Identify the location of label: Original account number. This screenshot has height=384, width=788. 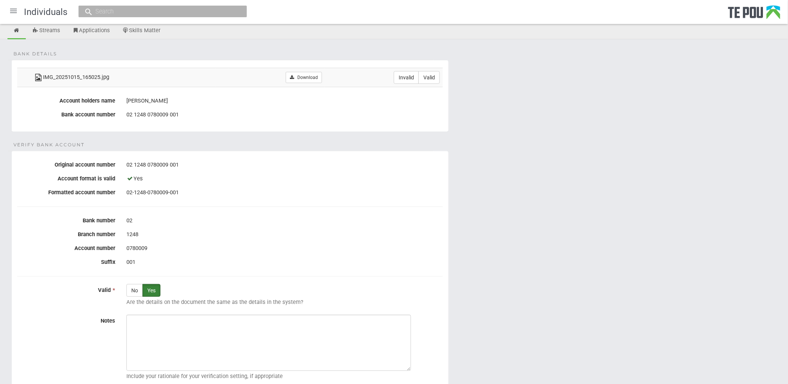
(66, 163).